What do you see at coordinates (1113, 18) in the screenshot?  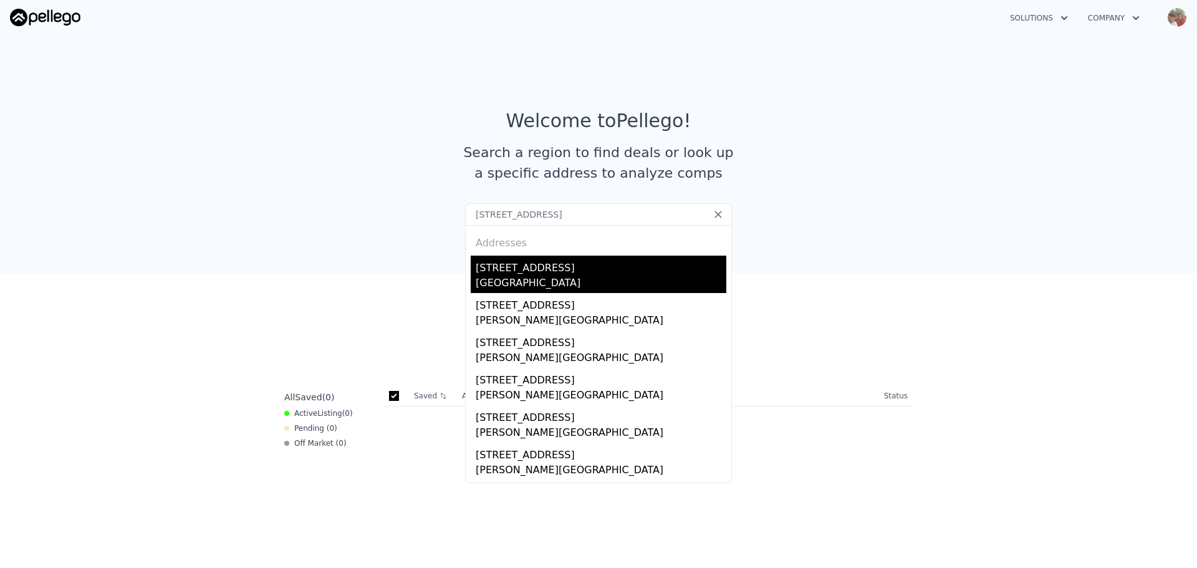 I see `button: Company` at bounding box center [1113, 18].